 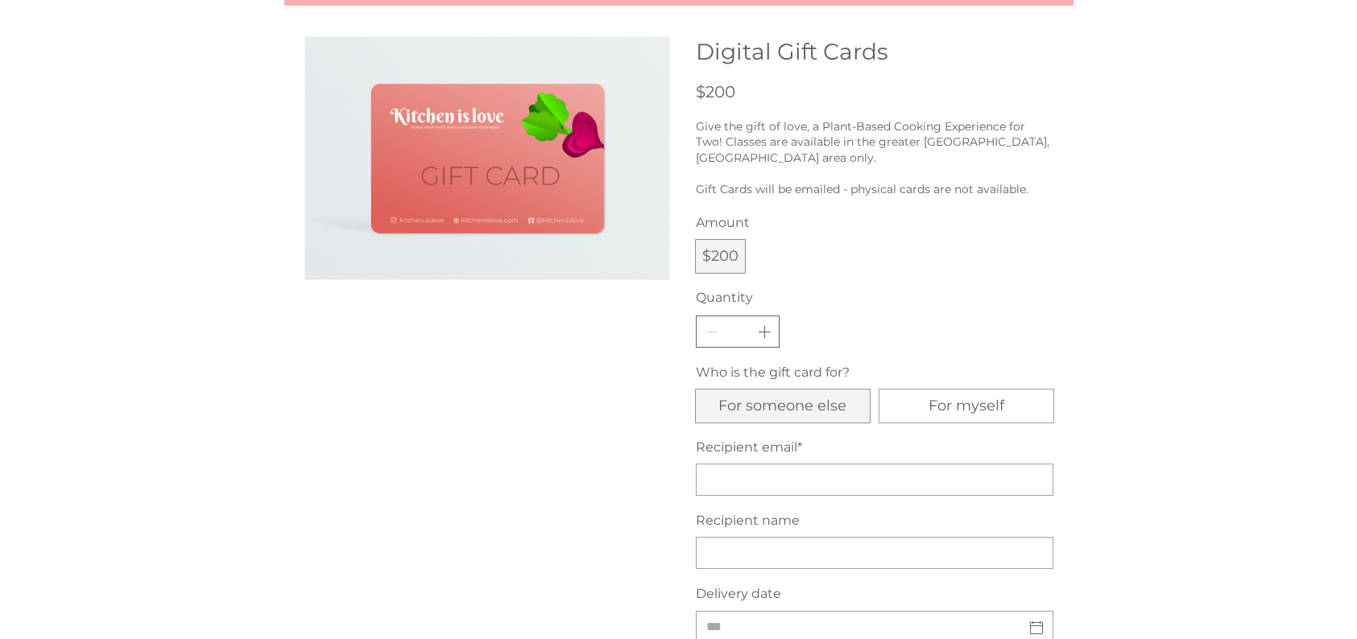 What do you see at coordinates (722, 223) in the screenshot?
I see `legend: Amount` at bounding box center [722, 223].